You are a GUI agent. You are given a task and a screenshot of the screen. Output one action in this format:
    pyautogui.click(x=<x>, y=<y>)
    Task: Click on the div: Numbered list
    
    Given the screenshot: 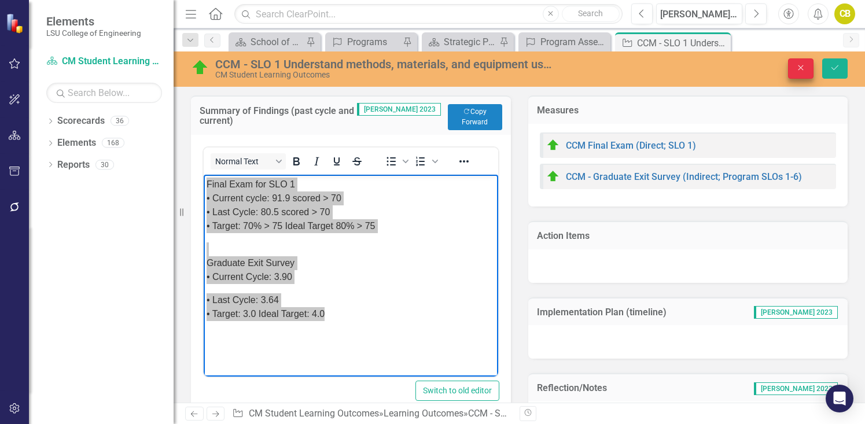 What is the action you would take?
    pyautogui.click(x=425, y=161)
    